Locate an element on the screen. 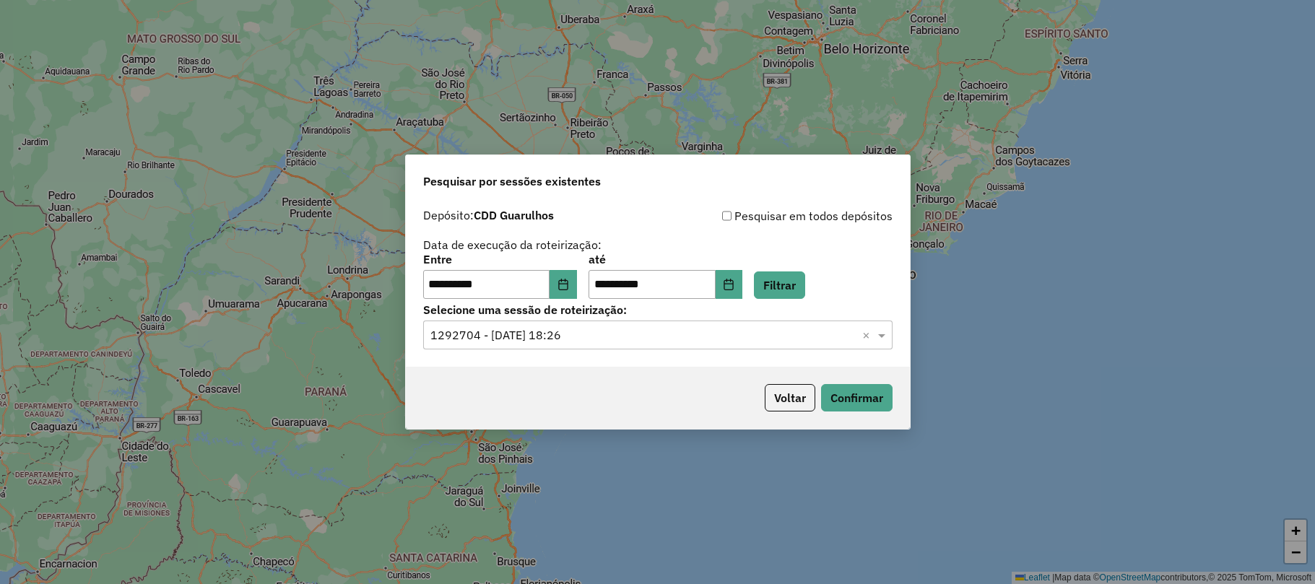  span: Pesquisar por sessões existentes is located at coordinates (512, 181).